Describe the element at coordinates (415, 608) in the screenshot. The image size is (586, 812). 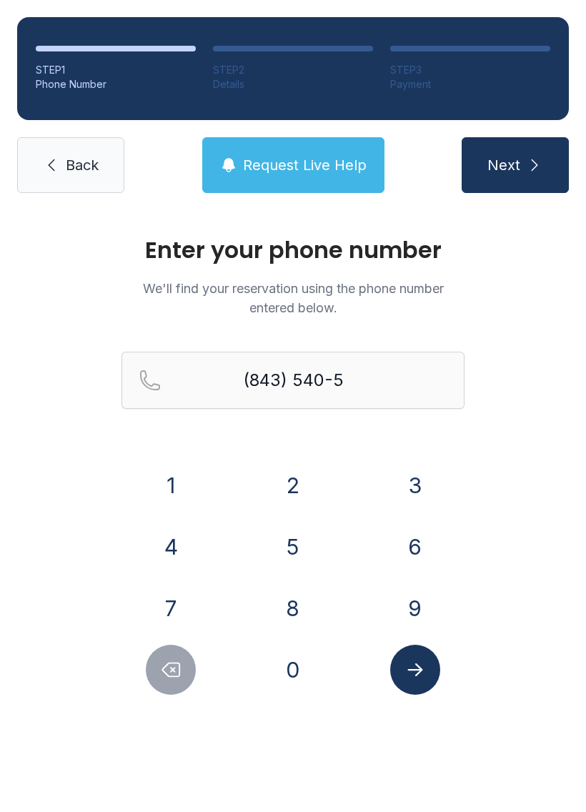
I see `button: 9` at that location.